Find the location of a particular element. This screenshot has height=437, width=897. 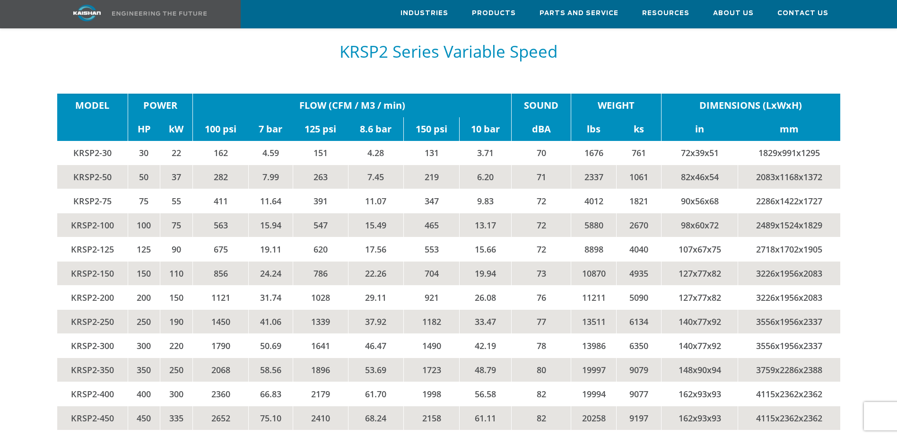

td: 53.69 is located at coordinates (375, 369).